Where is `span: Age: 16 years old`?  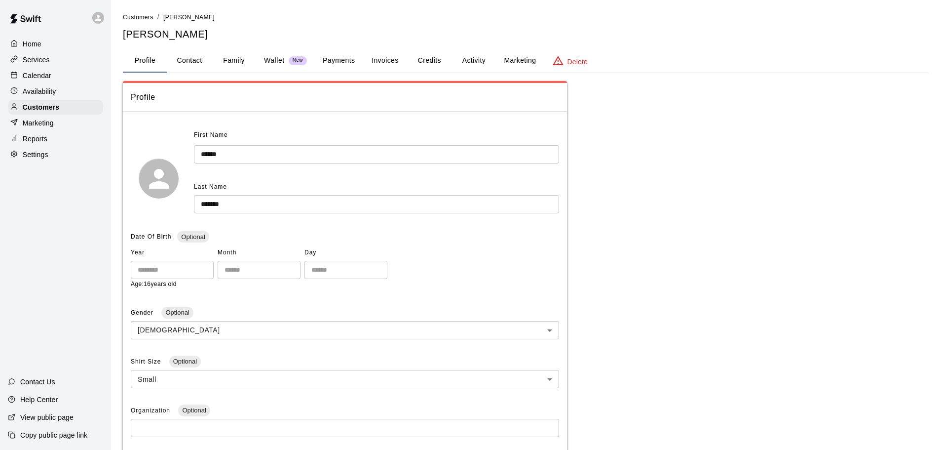 span: Age: 16 years old is located at coordinates (153, 284).